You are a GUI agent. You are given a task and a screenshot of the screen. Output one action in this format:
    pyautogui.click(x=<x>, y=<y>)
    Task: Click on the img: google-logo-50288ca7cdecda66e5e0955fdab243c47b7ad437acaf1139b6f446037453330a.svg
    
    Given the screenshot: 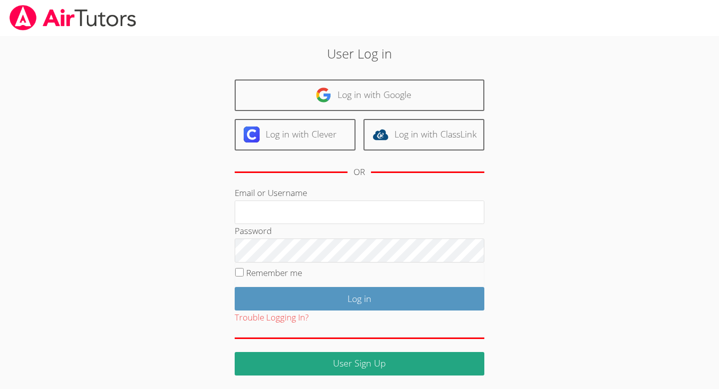 What is the action you would take?
    pyautogui.click(x=324, y=95)
    